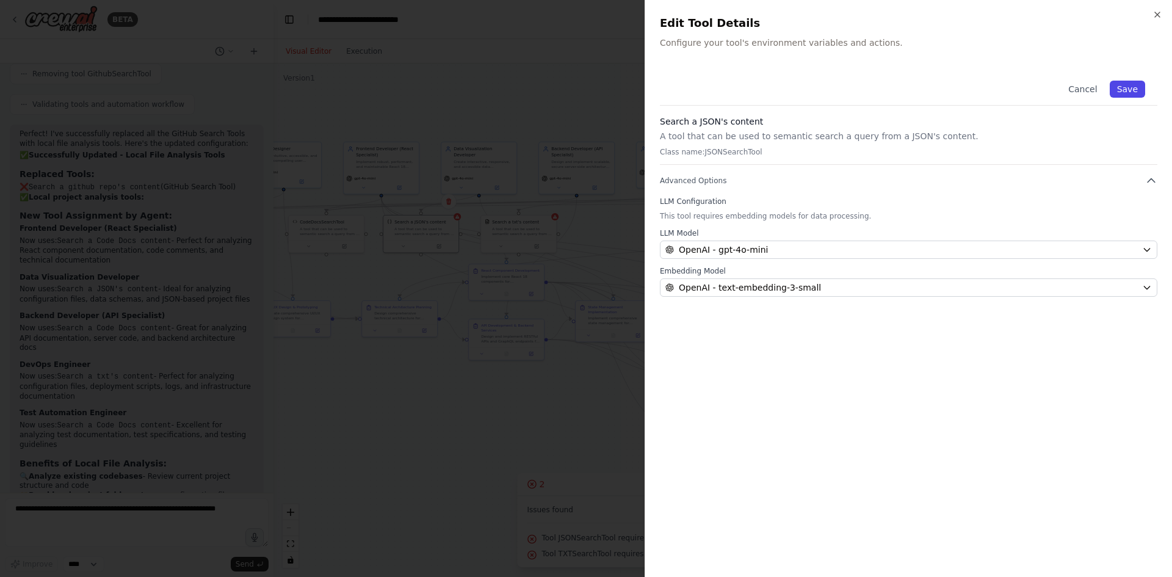 The height and width of the screenshot is (577, 1172). Describe the element at coordinates (724, 250) in the screenshot. I see `span: OpenAI - gpt-4o-mini` at that location.